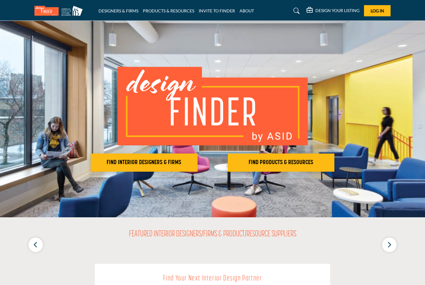 The height and width of the screenshot is (285, 425). What do you see at coordinates (377, 11) in the screenshot?
I see `span: Log In` at bounding box center [377, 11].